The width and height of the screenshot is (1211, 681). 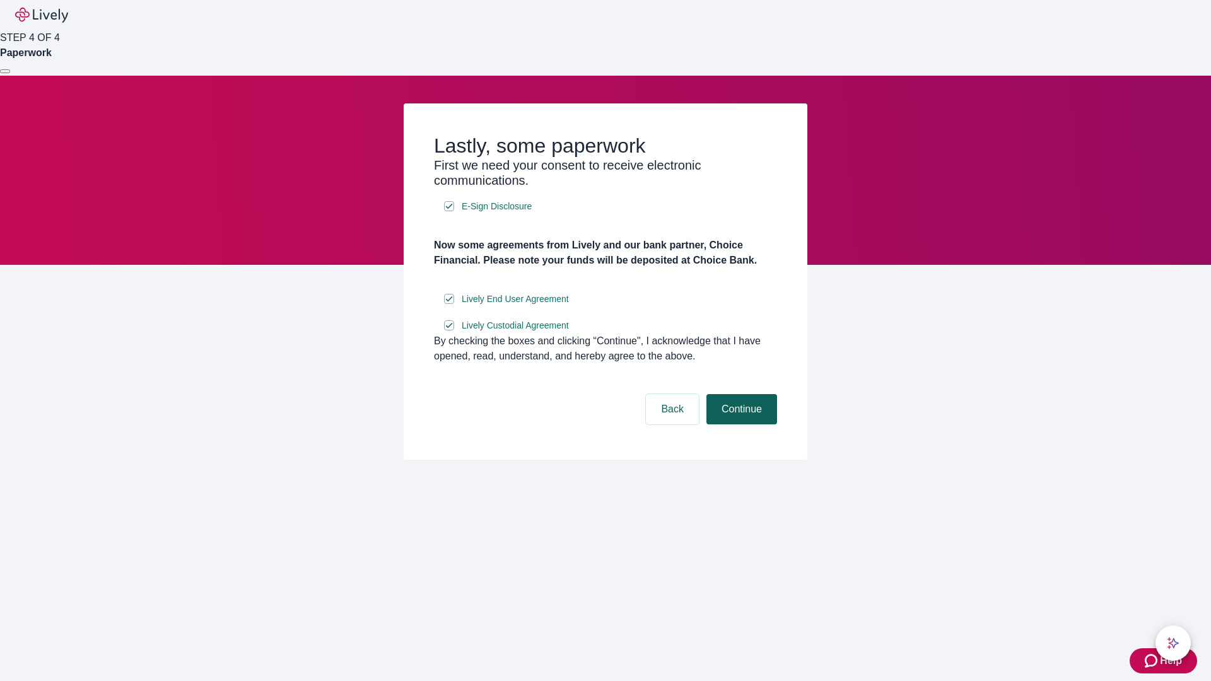 I want to click on button: Continue, so click(x=741, y=409).